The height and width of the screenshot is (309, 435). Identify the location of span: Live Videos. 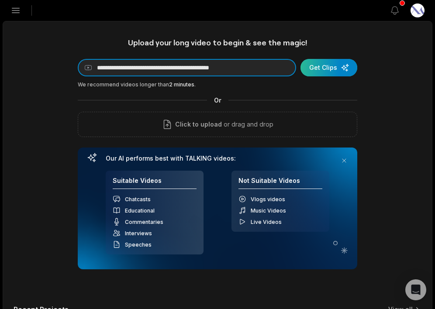
(266, 222).